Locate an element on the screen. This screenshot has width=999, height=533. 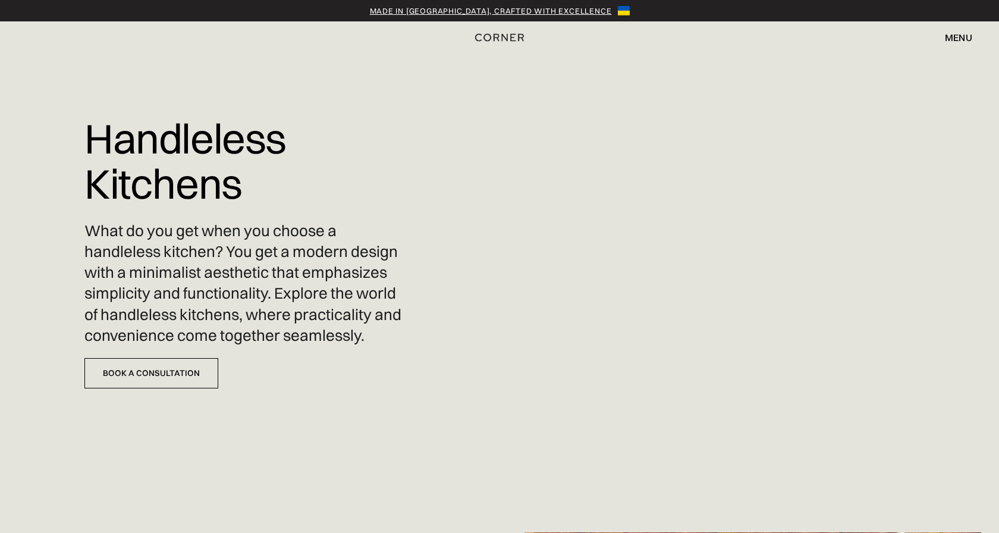
a: Book a Consultation is located at coordinates (151, 373).